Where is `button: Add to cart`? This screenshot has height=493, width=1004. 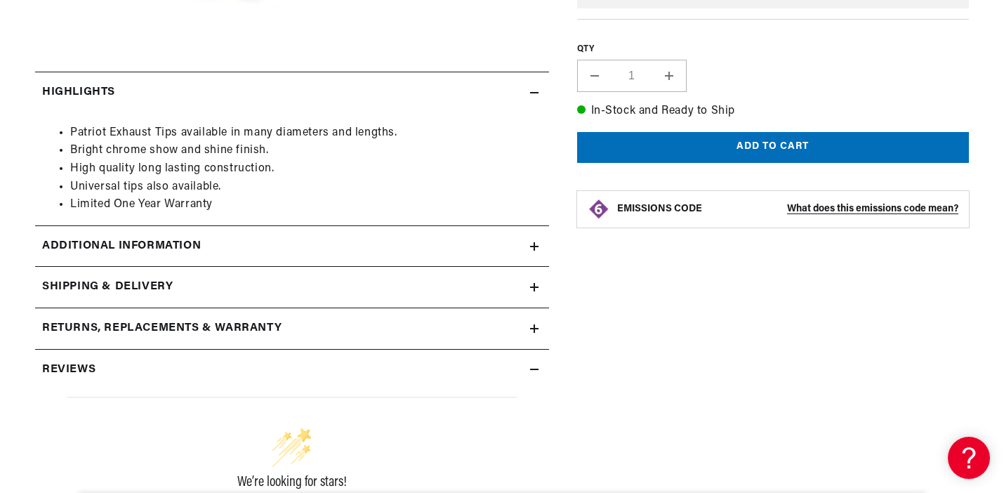 button: Add to cart is located at coordinates (773, 147).